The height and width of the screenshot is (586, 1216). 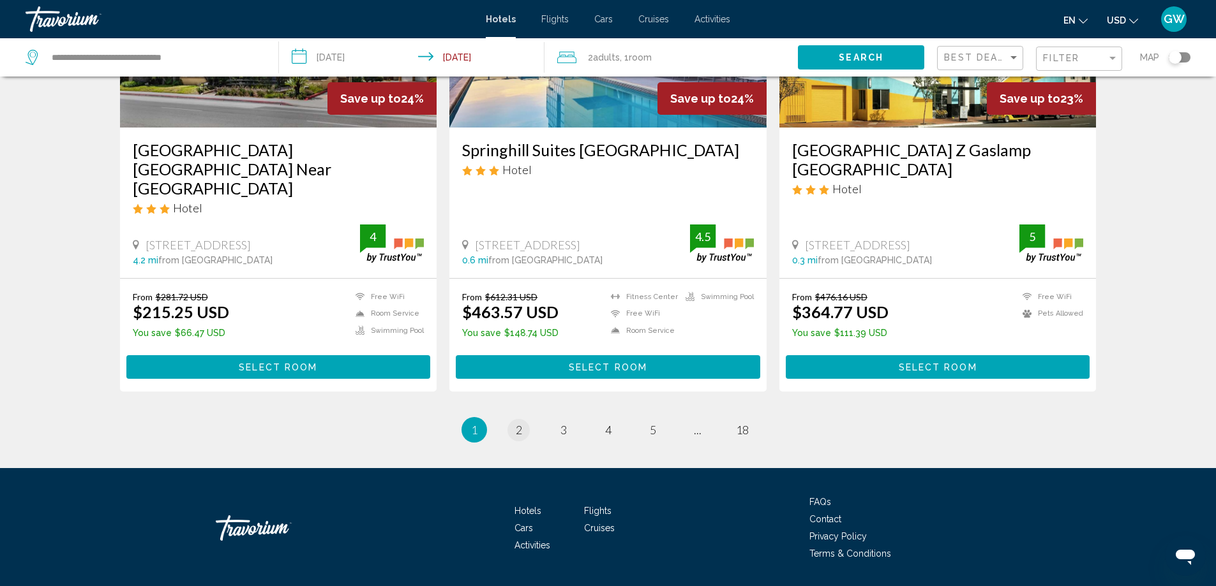 I want to click on div: 5, so click(x=1032, y=237).